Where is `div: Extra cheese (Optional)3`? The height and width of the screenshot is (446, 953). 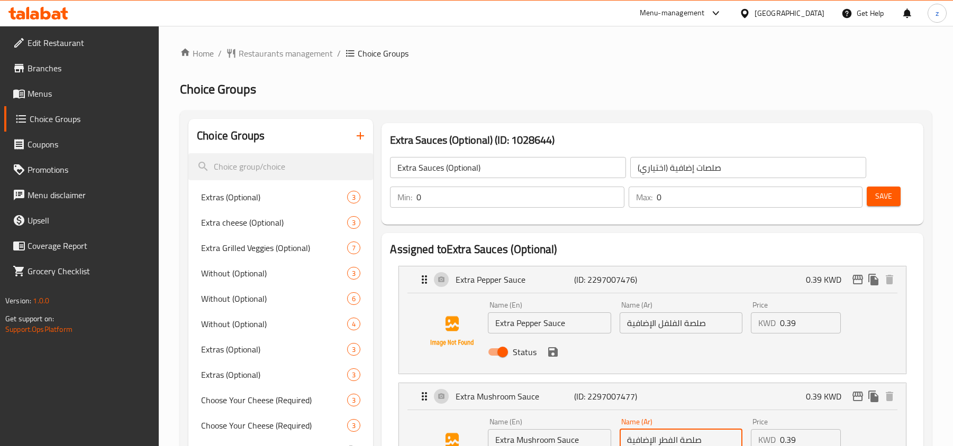
div: Extra cheese (Optional)3 is located at coordinates (280, 223).